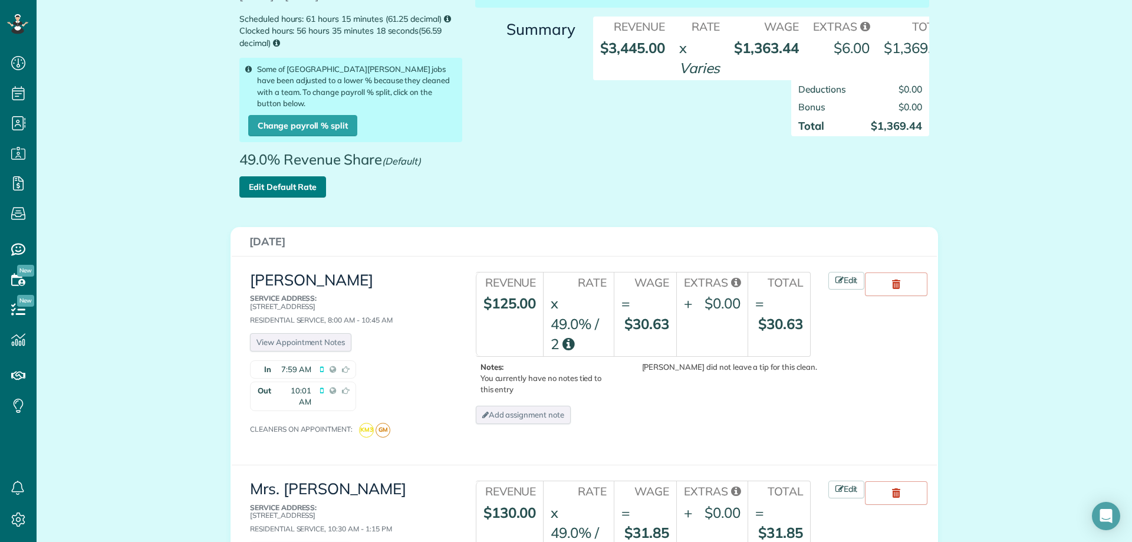 The image size is (1132, 542). What do you see at coordinates (302, 126) in the screenshot?
I see `a: Change payroll % split` at bounding box center [302, 126].